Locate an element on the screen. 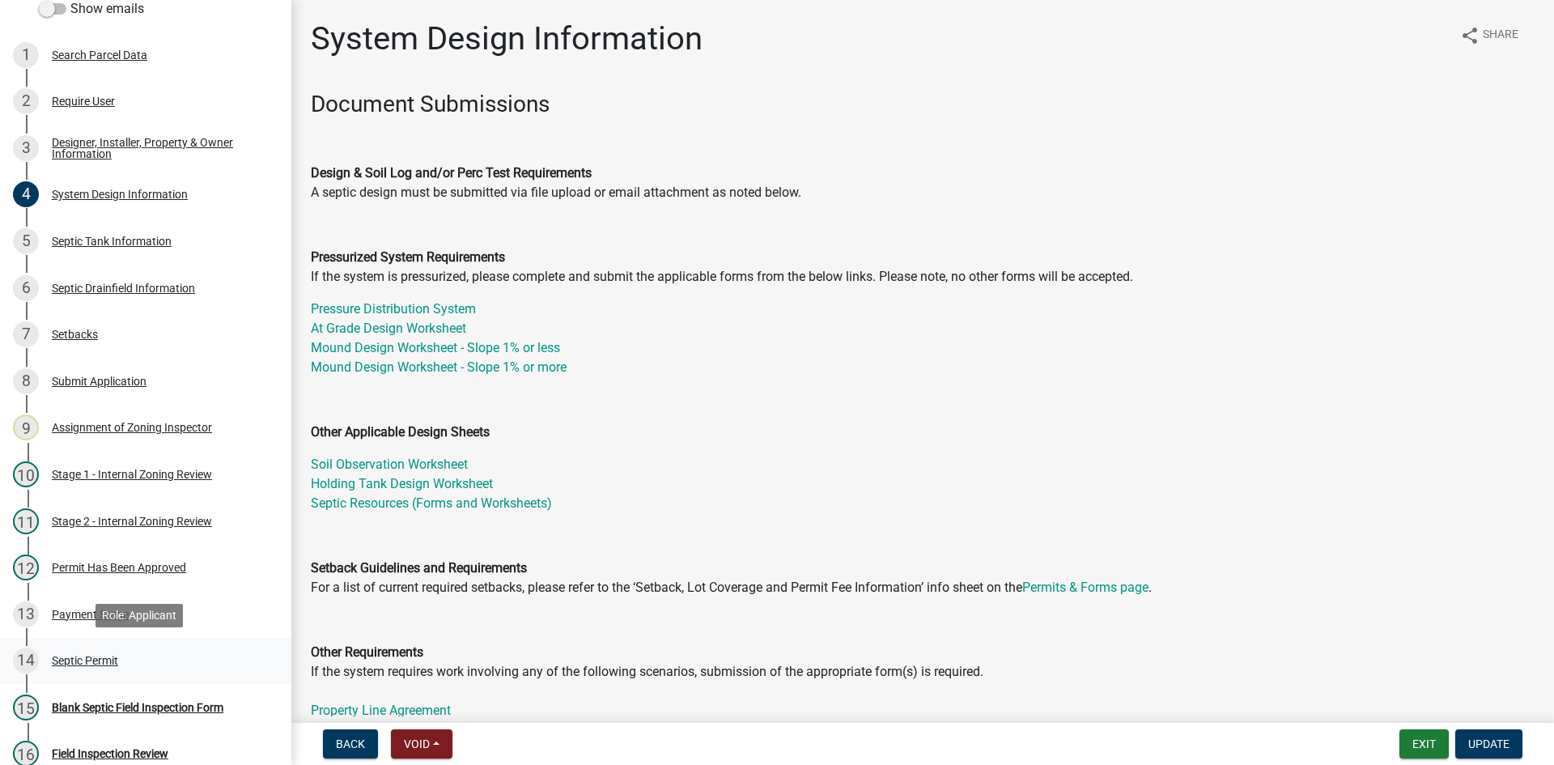  span: Share is located at coordinates (1501, 36).